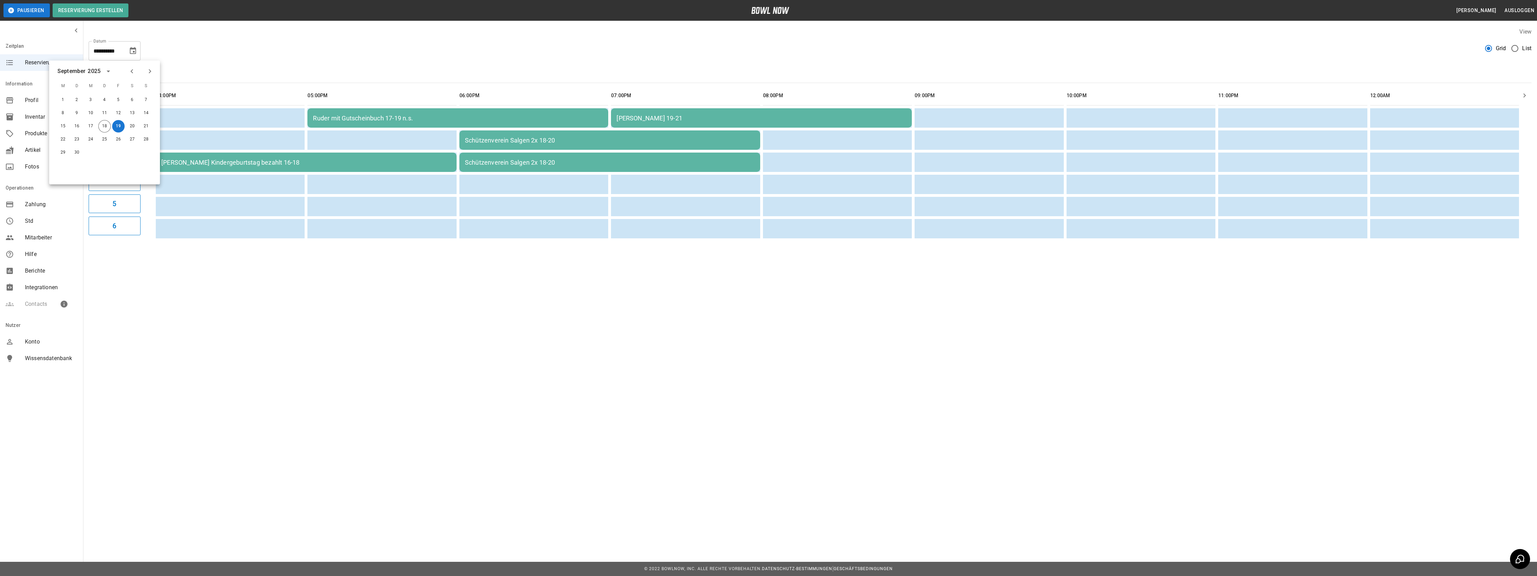 The image size is (1537, 576). I want to click on th: 12:00AM, so click(1444, 96).